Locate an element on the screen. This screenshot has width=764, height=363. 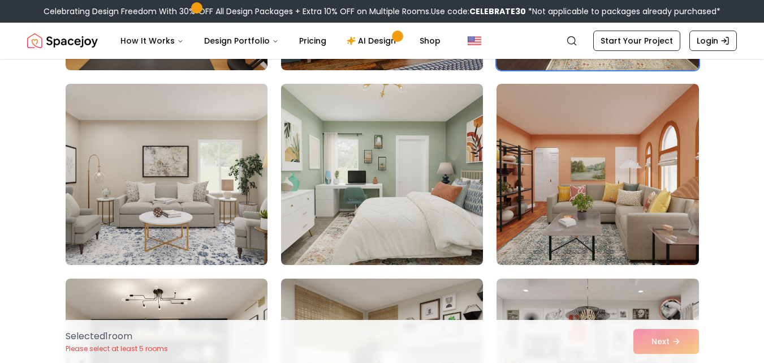
img: United States is located at coordinates (475, 41).